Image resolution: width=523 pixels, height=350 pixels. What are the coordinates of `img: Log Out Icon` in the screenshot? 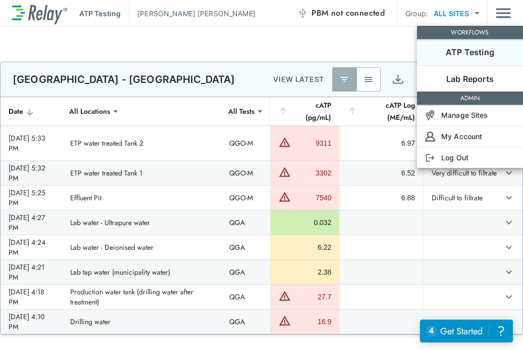 It's located at (430, 158).